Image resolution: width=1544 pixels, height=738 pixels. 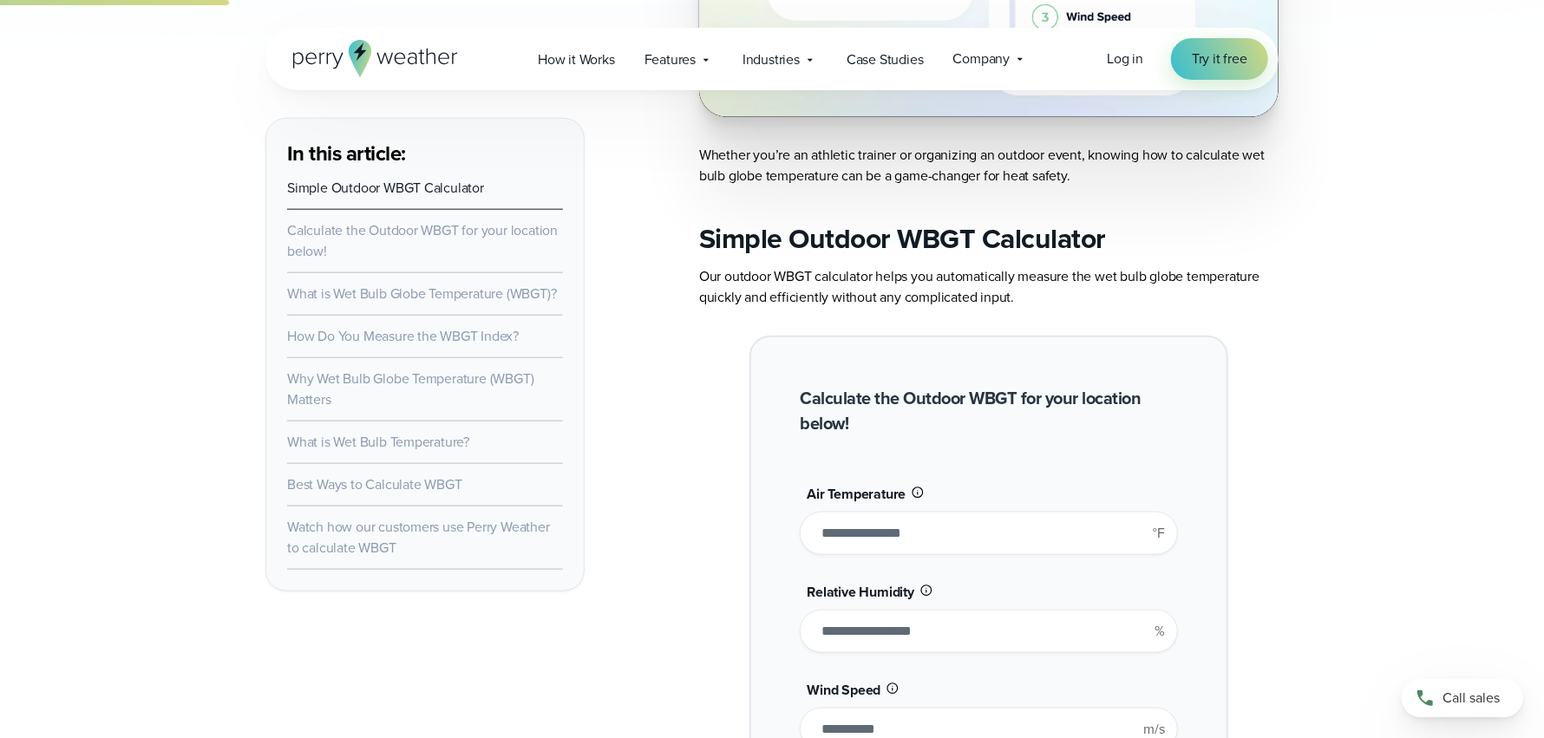 I want to click on a: Case Studies, so click(x=885, y=59).